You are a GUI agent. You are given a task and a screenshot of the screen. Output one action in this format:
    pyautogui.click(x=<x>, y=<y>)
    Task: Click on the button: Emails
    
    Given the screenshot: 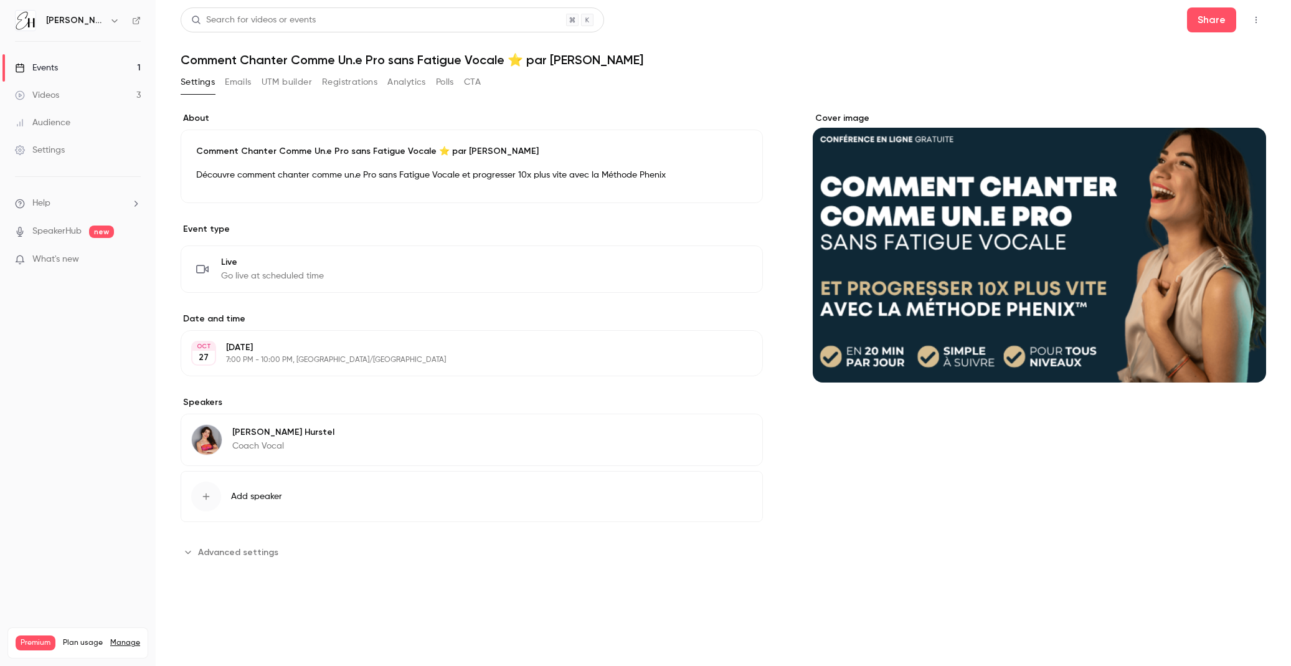 What is the action you would take?
    pyautogui.click(x=238, y=82)
    